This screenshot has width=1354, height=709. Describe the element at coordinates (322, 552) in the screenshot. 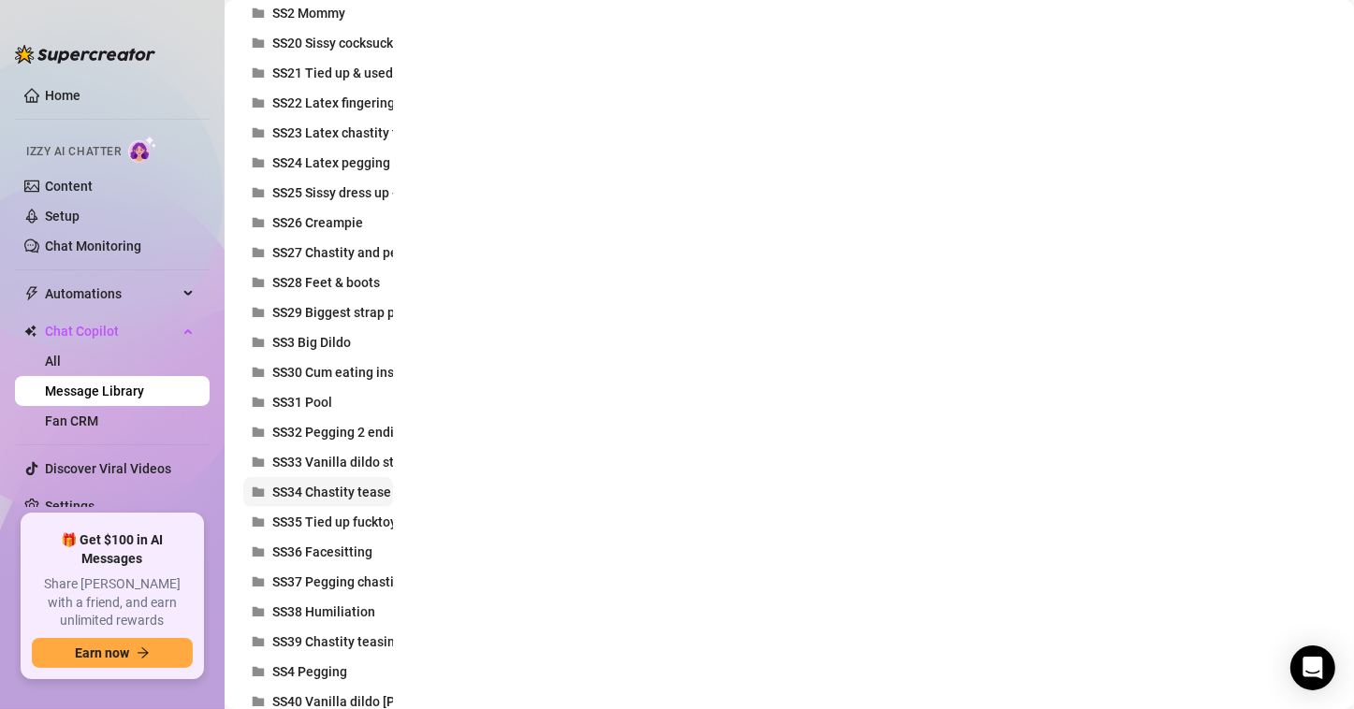

I see `span: SS36 Facesitting` at that location.